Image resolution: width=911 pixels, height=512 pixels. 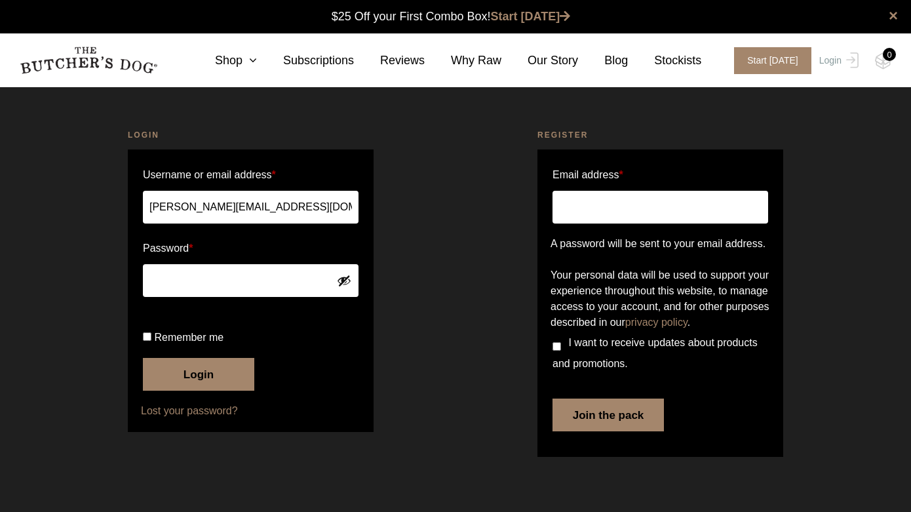 What do you see at coordinates (556, 346) in the screenshot?
I see `input: I want to receive updates about products and promotions.` at bounding box center [556, 346].